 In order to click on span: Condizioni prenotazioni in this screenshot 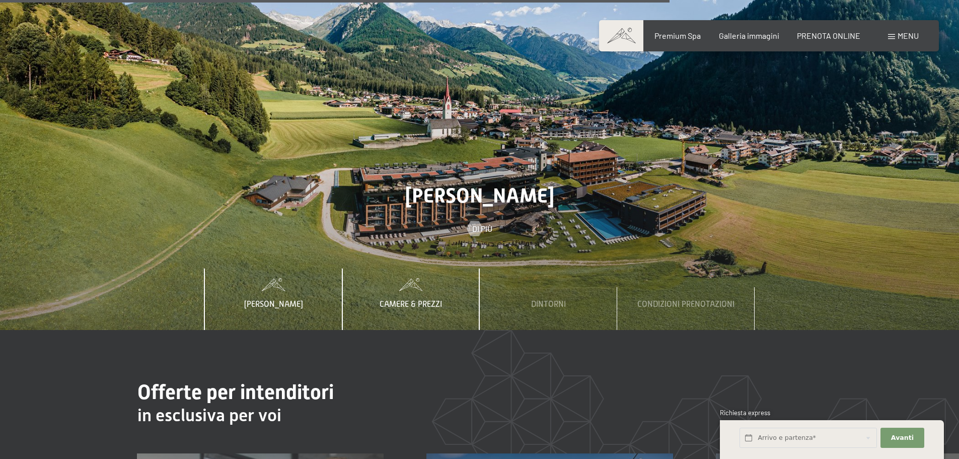, I will do `click(686, 304)`.